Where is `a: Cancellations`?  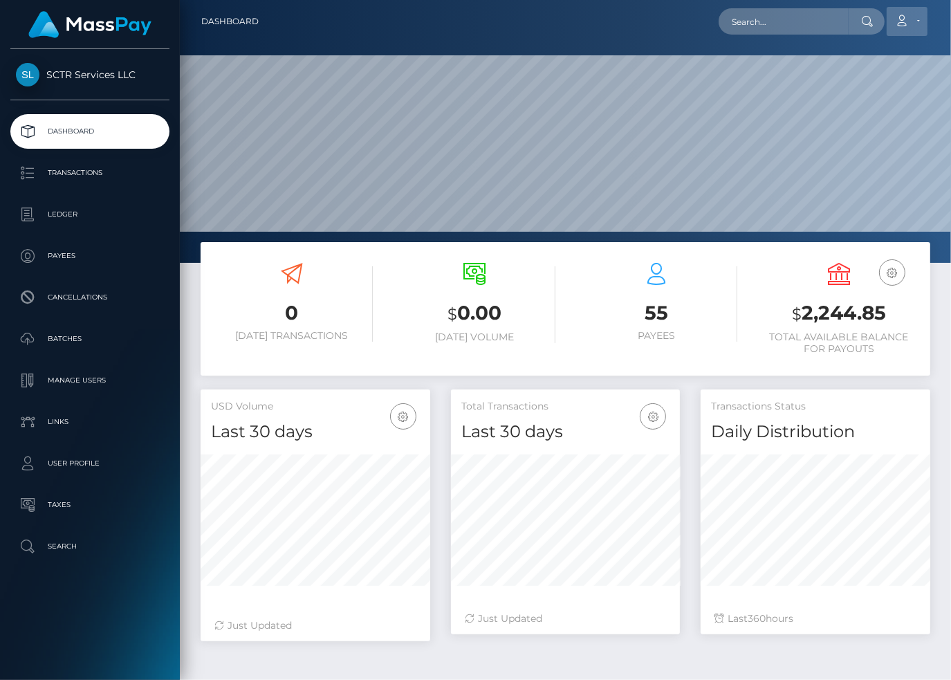 a: Cancellations is located at coordinates (90, 297).